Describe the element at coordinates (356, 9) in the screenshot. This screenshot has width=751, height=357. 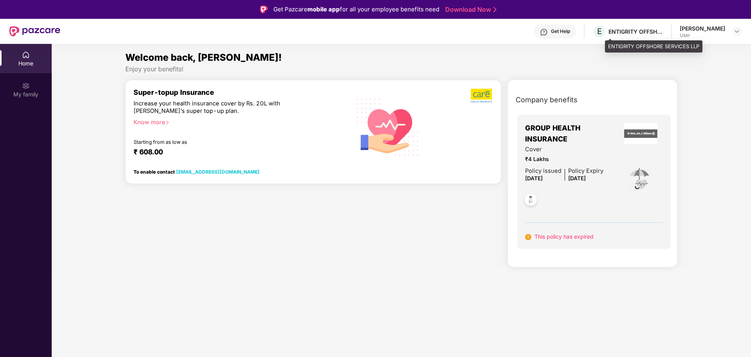
I see `div: Get Pazcare for all your employee benefits need` at that location.